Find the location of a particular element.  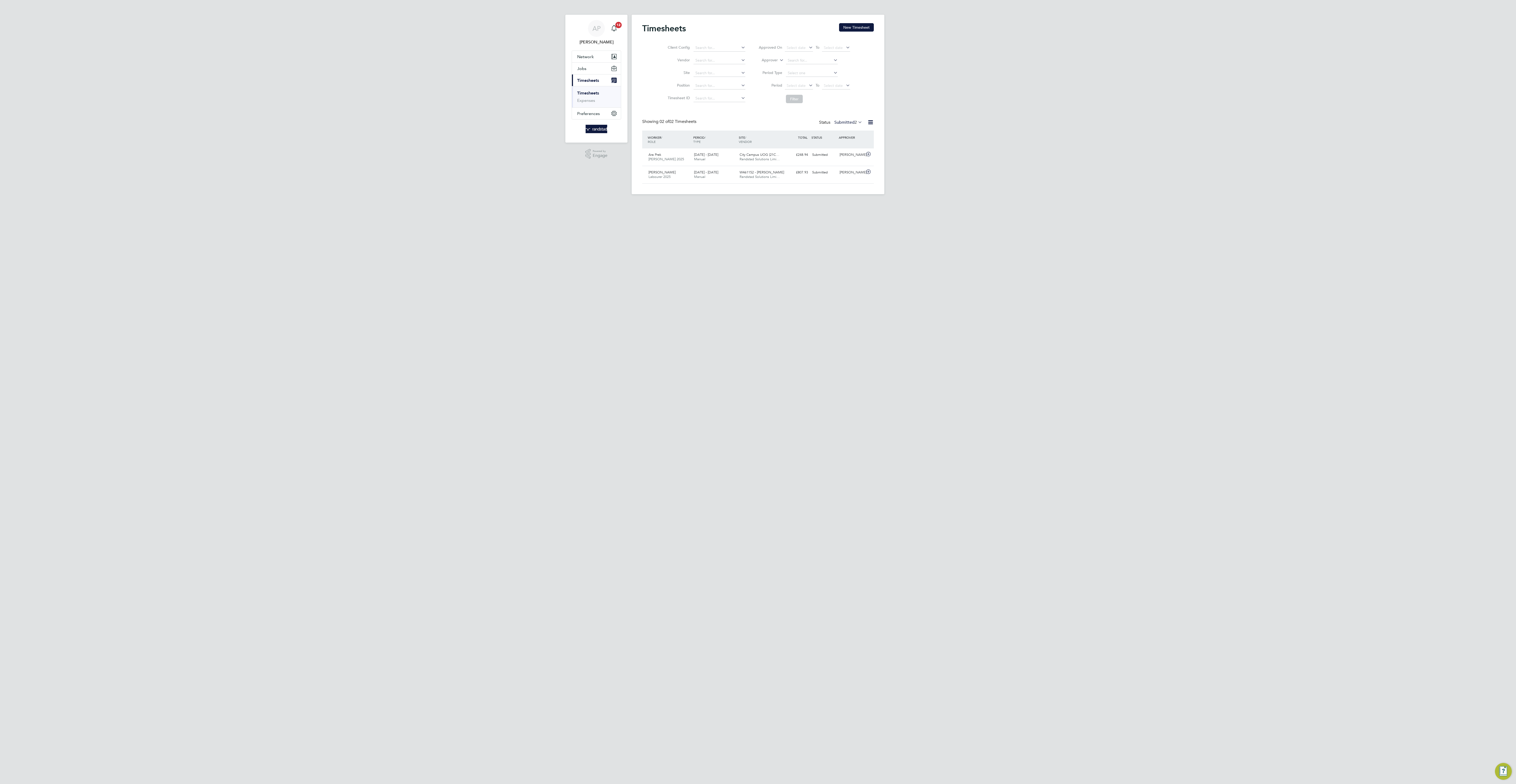

span: Engage is located at coordinates (600, 156).